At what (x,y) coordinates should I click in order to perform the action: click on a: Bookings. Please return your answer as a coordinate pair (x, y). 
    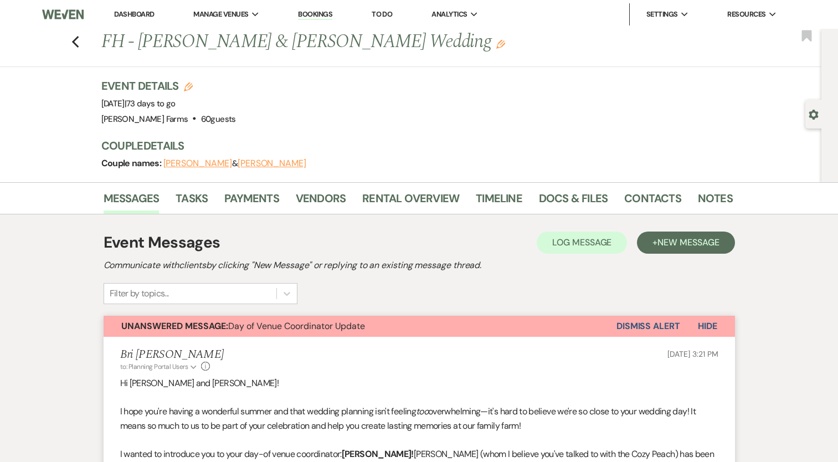
    Looking at the image, I should click on (315, 14).